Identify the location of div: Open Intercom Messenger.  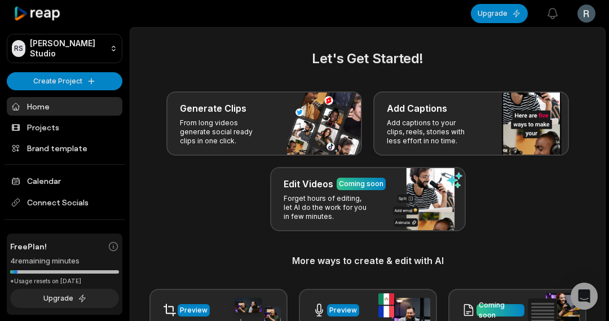
(584, 296).